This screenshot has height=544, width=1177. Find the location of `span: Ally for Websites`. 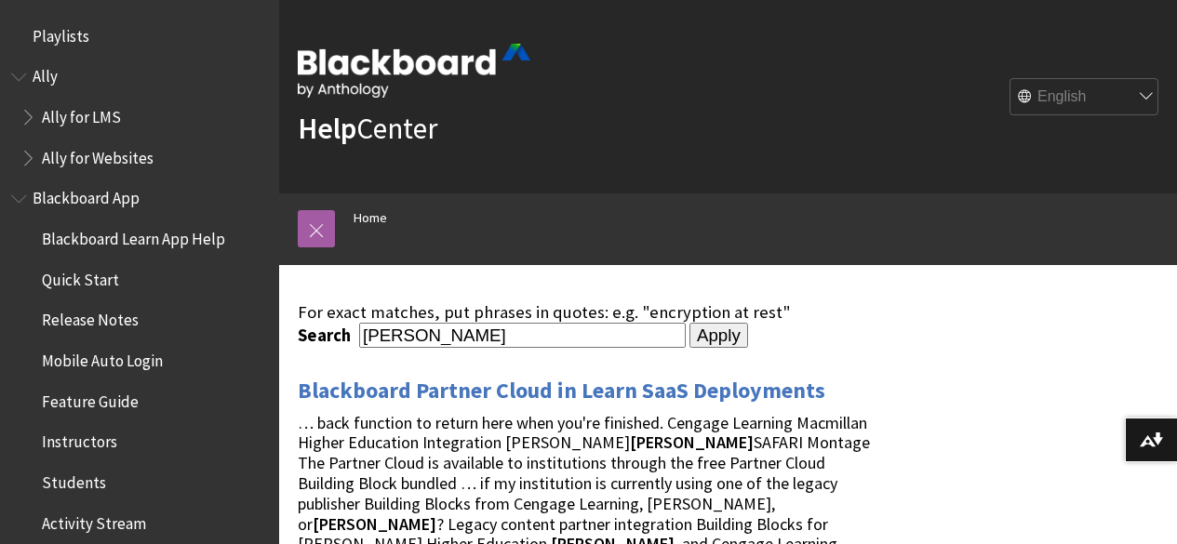

span: Ally for Websites is located at coordinates (98, 155).